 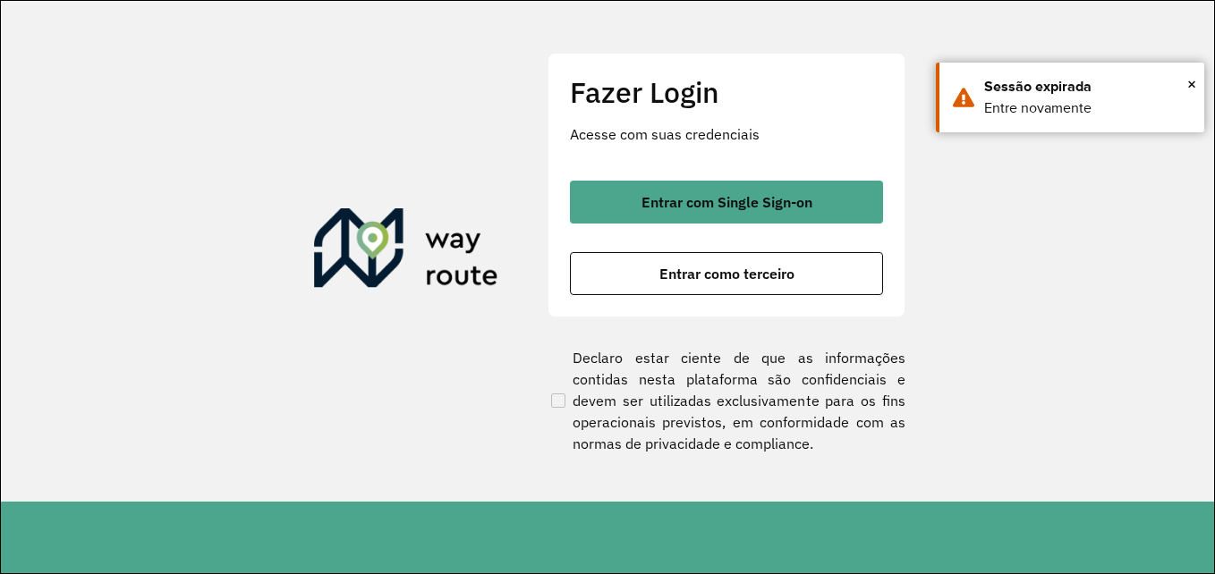 What do you see at coordinates (1087, 87) in the screenshot?
I see `div: Sessão expirada` at bounding box center [1087, 87].